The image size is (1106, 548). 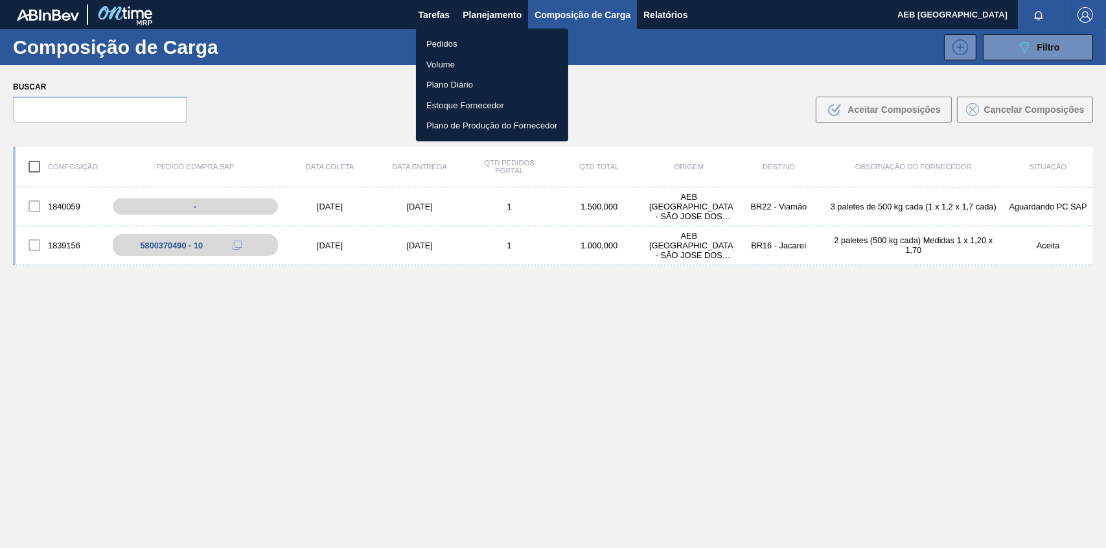 I want to click on li: Volume, so click(x=492, y=65).